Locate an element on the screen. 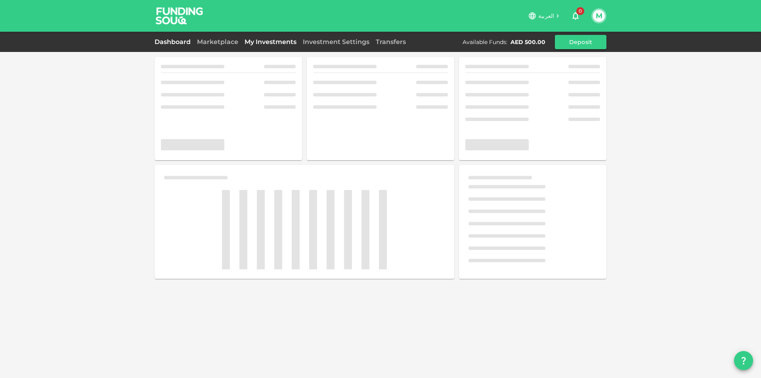 The width and height of the screenshot is (761, 378). div: AED 500.00 is located at coordinates (528, 42).